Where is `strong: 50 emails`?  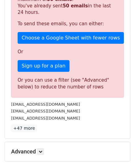
strong: 50 emails is located at coordinates (75, 6).